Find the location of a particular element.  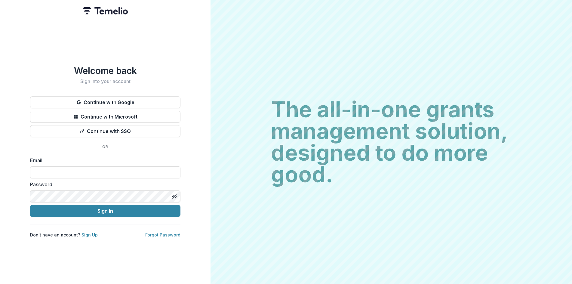

button: Continue with SSO is located at coordinates (105, 131).